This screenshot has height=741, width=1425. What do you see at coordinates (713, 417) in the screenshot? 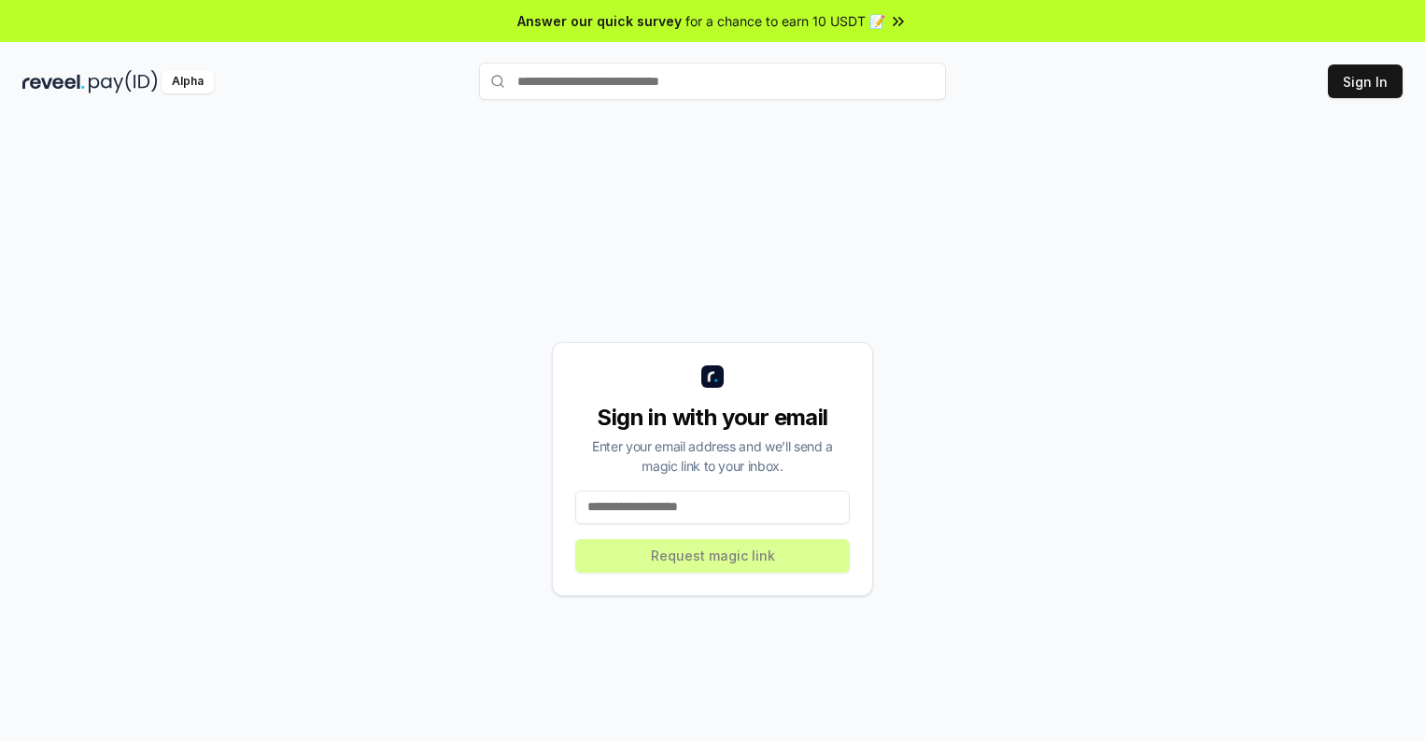
I see `div: Sign in with your email` at bounding box center [713, 417].